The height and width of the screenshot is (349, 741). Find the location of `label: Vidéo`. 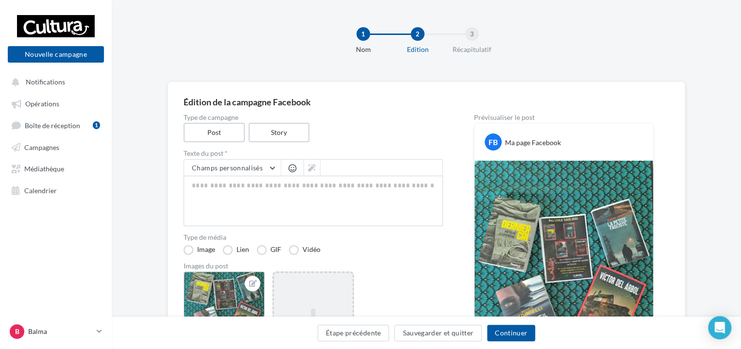

label: Vidéo is located at coordinates (304, 250).